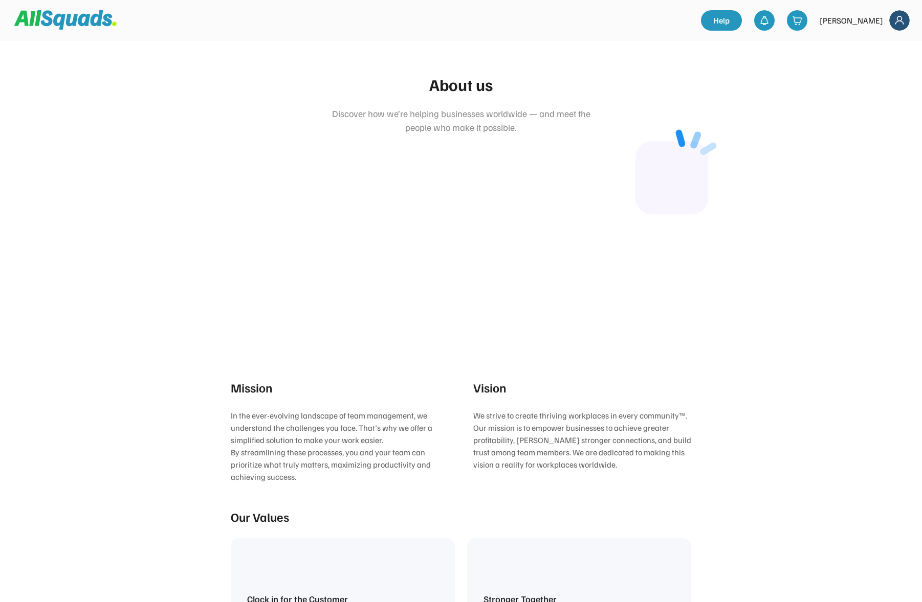 This screenshot has width=922, height=602. What do you see at coordinates (340, 446) in the screenshot?
I see `div: In the ever-evolving landscape of team management, we understand the challenges you face. That's ...` at bounding box center [340, 446].